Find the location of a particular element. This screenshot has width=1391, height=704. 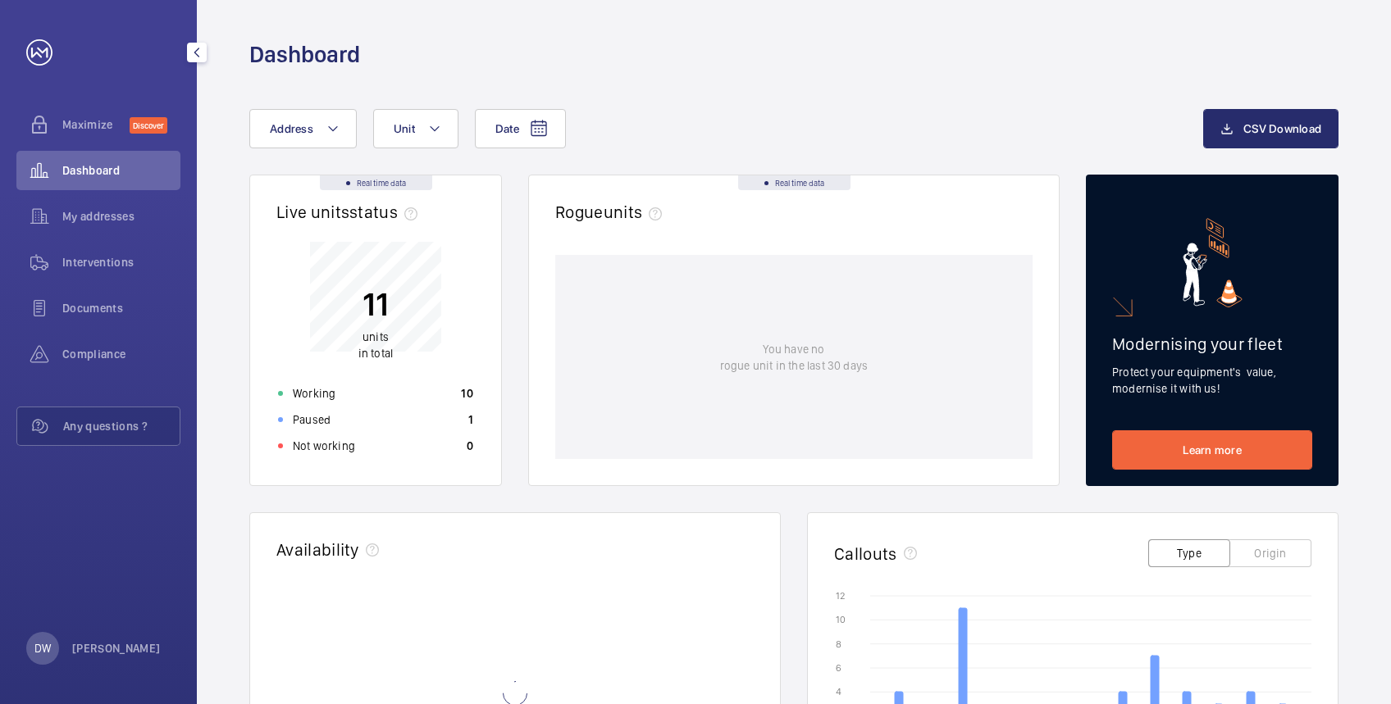

span: Maximize is located at coordinates (96, 125).